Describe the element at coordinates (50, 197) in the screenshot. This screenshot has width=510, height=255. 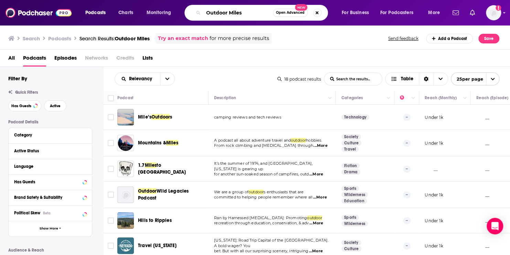
I see `button: Brand Safety & Suitability` at that location.